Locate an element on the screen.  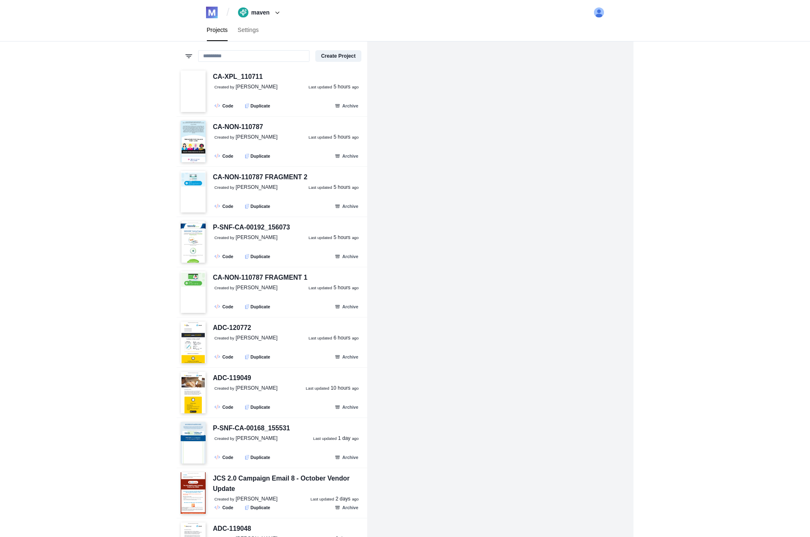
div: ADC-119049 is located at coordinates (232, 378).